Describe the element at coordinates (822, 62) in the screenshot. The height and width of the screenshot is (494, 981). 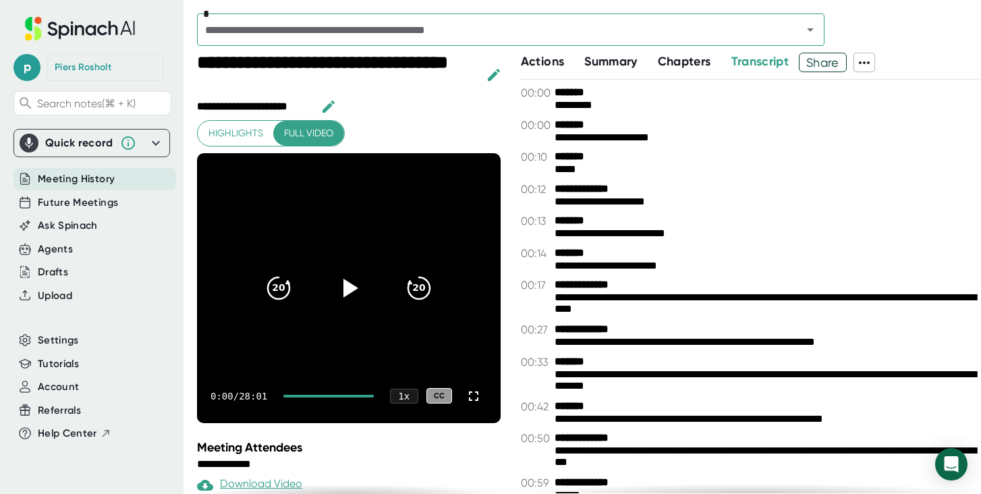
I see `span: Share` at that location.